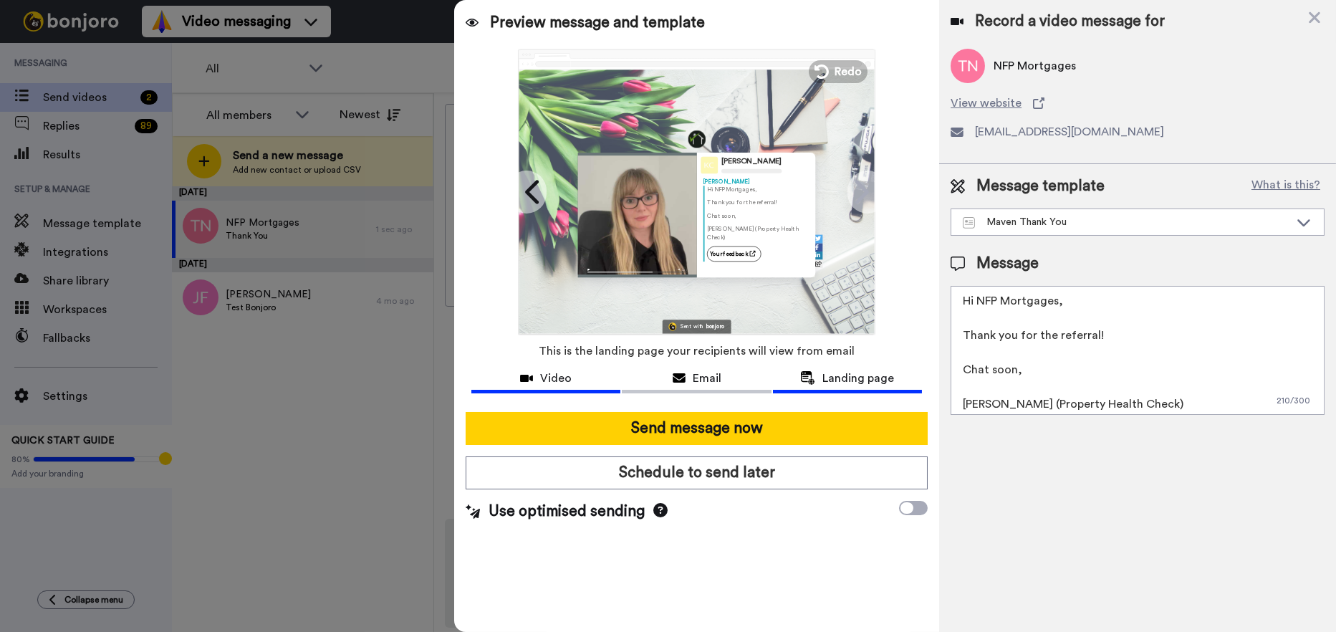 This screenshot has width=1336, height=632. What do you see at coordinates (709, 165) in the screenshot?
I see `img: Profile Image` at bounding box center [709, 165].